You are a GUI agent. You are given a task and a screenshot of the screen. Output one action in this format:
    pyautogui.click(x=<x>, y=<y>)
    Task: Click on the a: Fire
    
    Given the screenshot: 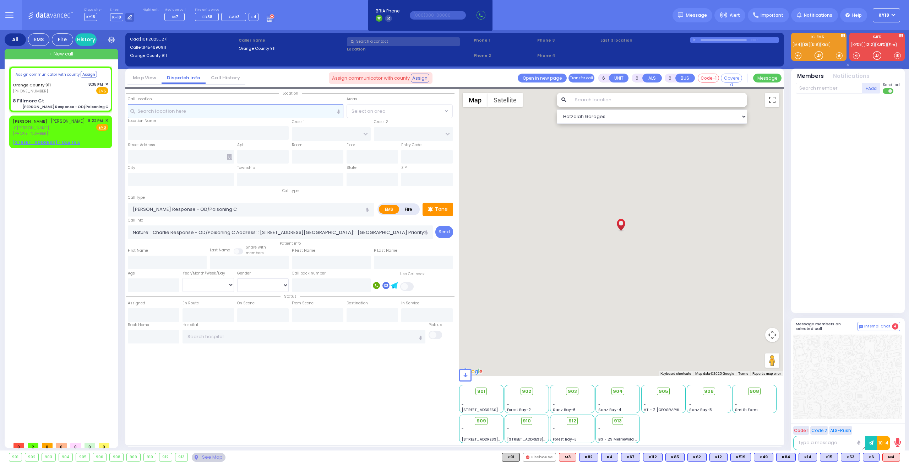 What is the action you would take?
    pyautogui.click(x=892, y=44)
    